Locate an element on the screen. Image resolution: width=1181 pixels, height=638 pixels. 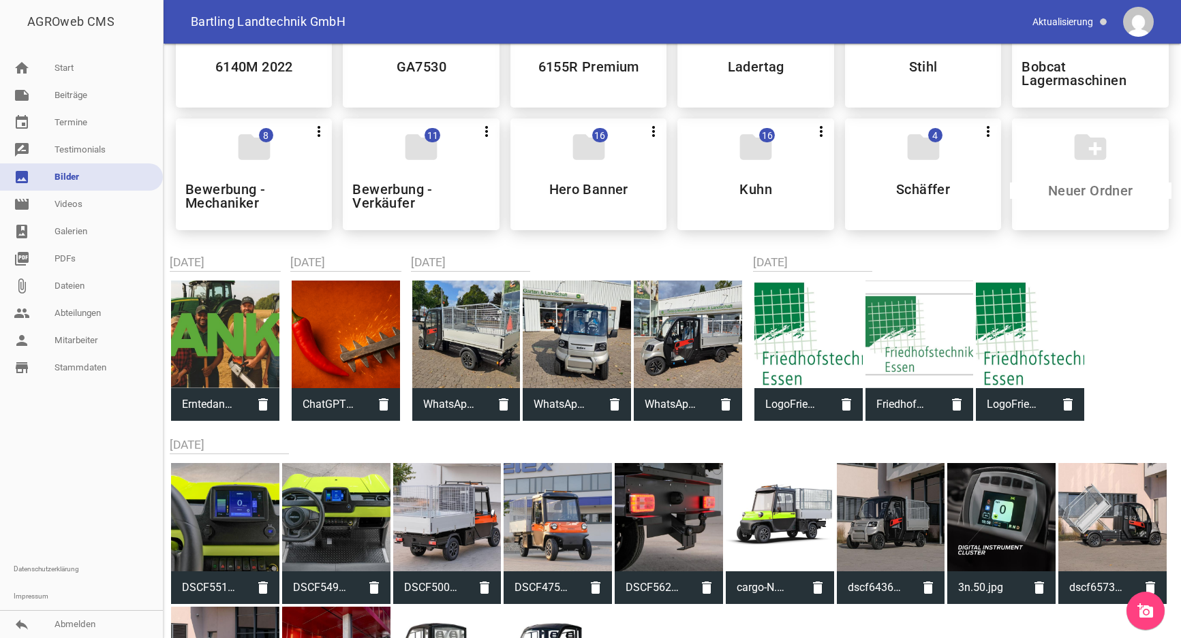
span: 11 is located at coordinates (432, 135).